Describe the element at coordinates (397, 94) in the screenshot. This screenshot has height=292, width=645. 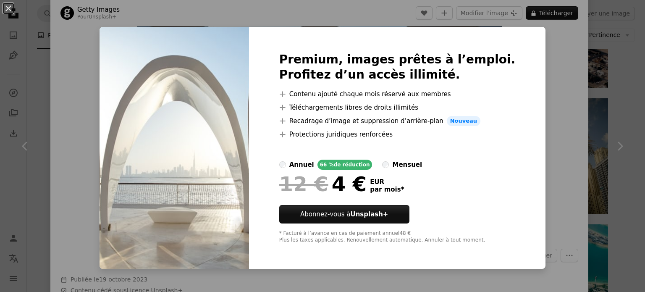
I see `li: Contenu ajouté chaque mois réservé aux membres` at that location.